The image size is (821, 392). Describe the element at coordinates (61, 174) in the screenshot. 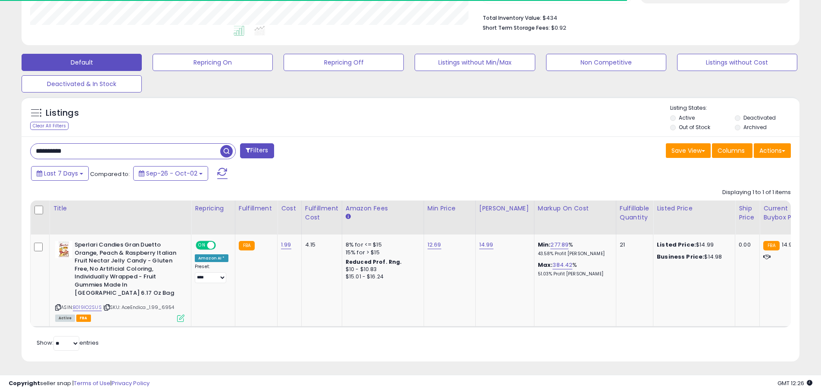

I see `span: Last 7 Days` at that location.